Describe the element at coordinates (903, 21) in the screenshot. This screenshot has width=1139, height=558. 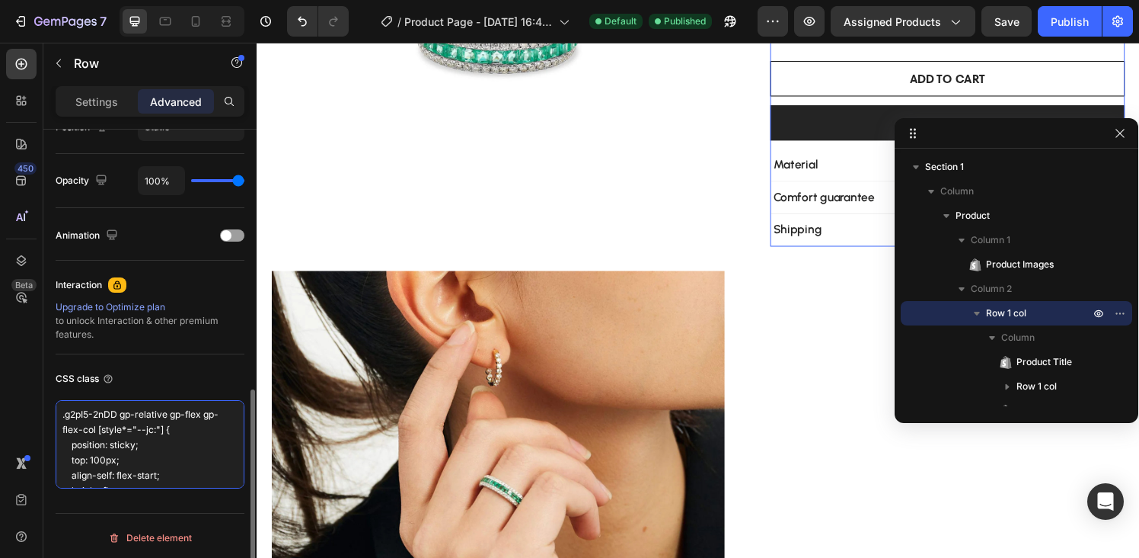
I see `button: Assigned Products` at that location.